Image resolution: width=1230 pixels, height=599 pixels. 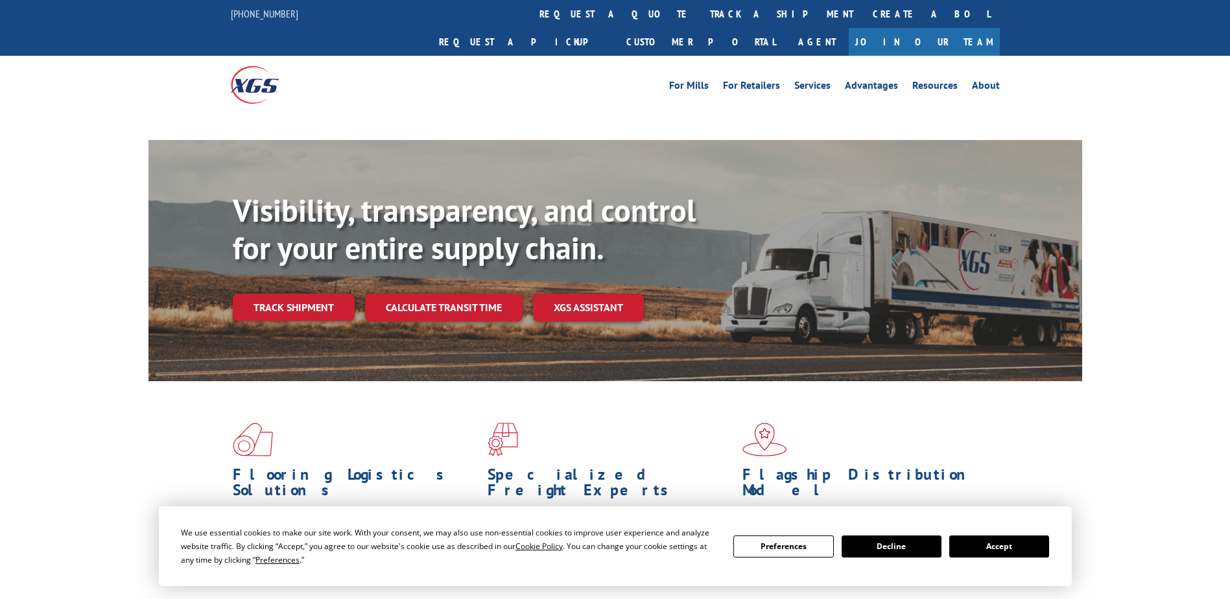 I want to click on h1: Flagship Distribution Model, so click(x=865, y=486).